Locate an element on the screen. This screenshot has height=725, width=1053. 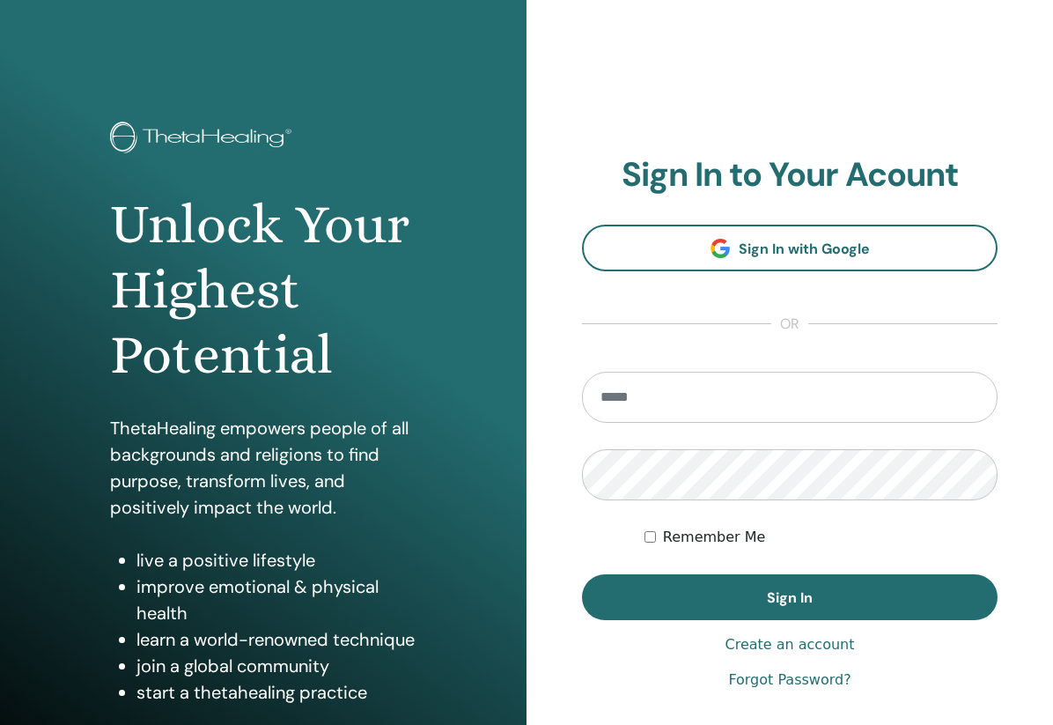
a: Create an account is located at coordinates (789, 645).